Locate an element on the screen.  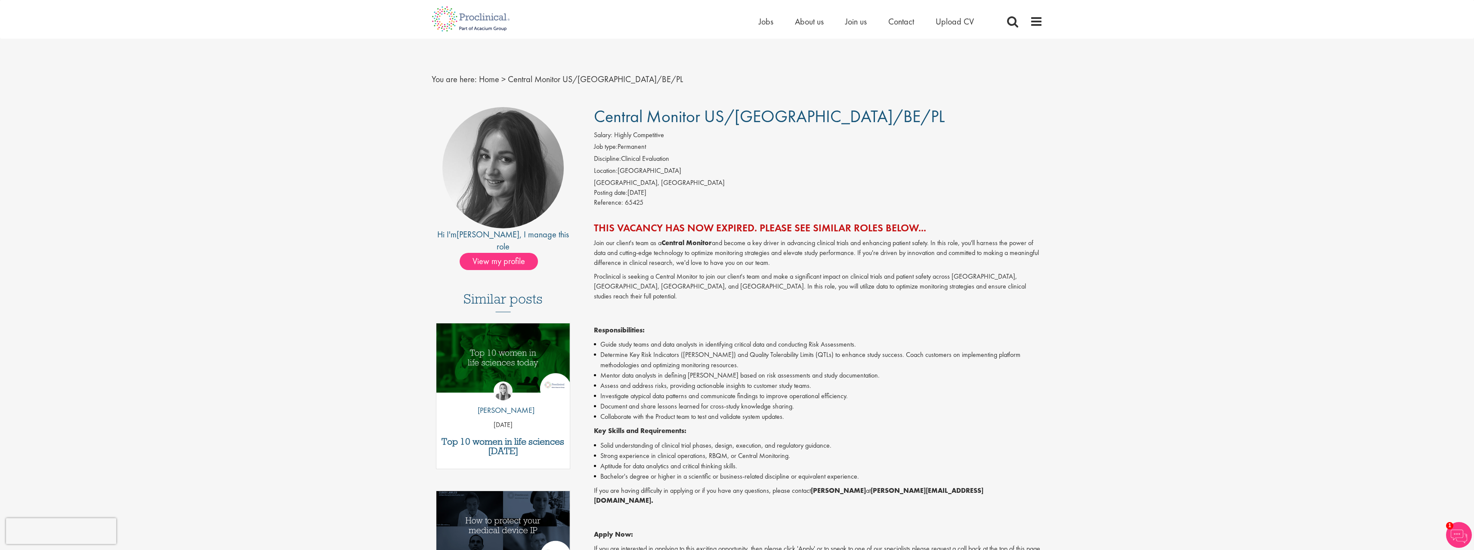
span: Upload CV is located at coordinates (955, 22).